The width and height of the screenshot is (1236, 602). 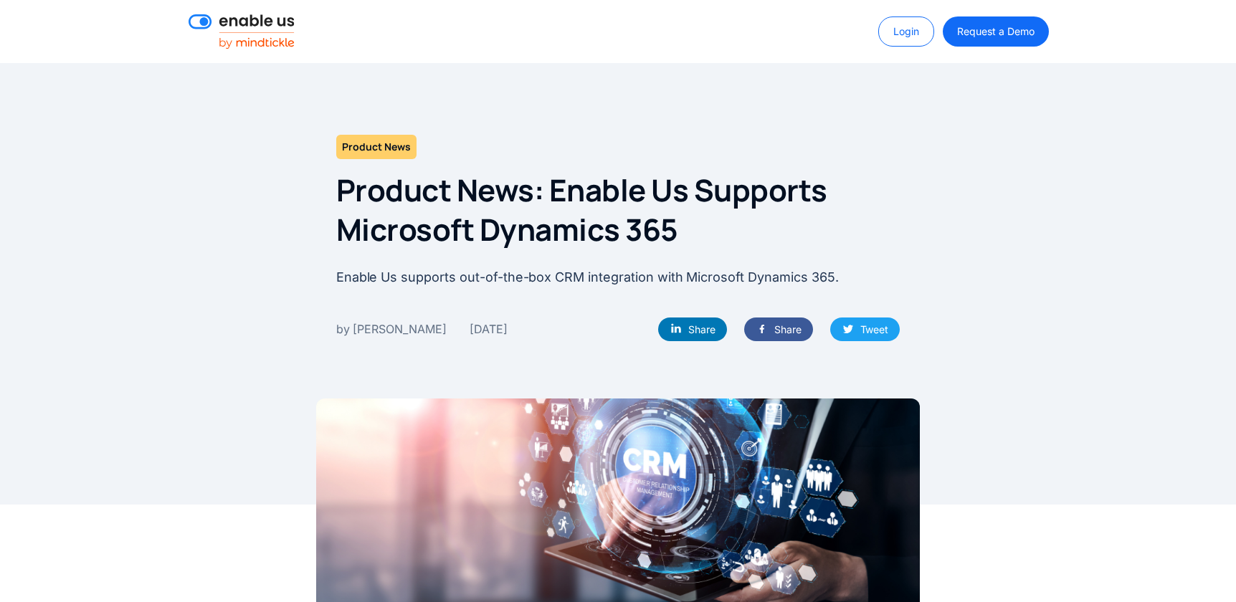 What do you see at coordinates (587, 278) in the screenshot?
I see `p: Enable Us supports out-of-the-box CRM integration with Microsoft Dynamics 365.` at bounding box center [587, 278].